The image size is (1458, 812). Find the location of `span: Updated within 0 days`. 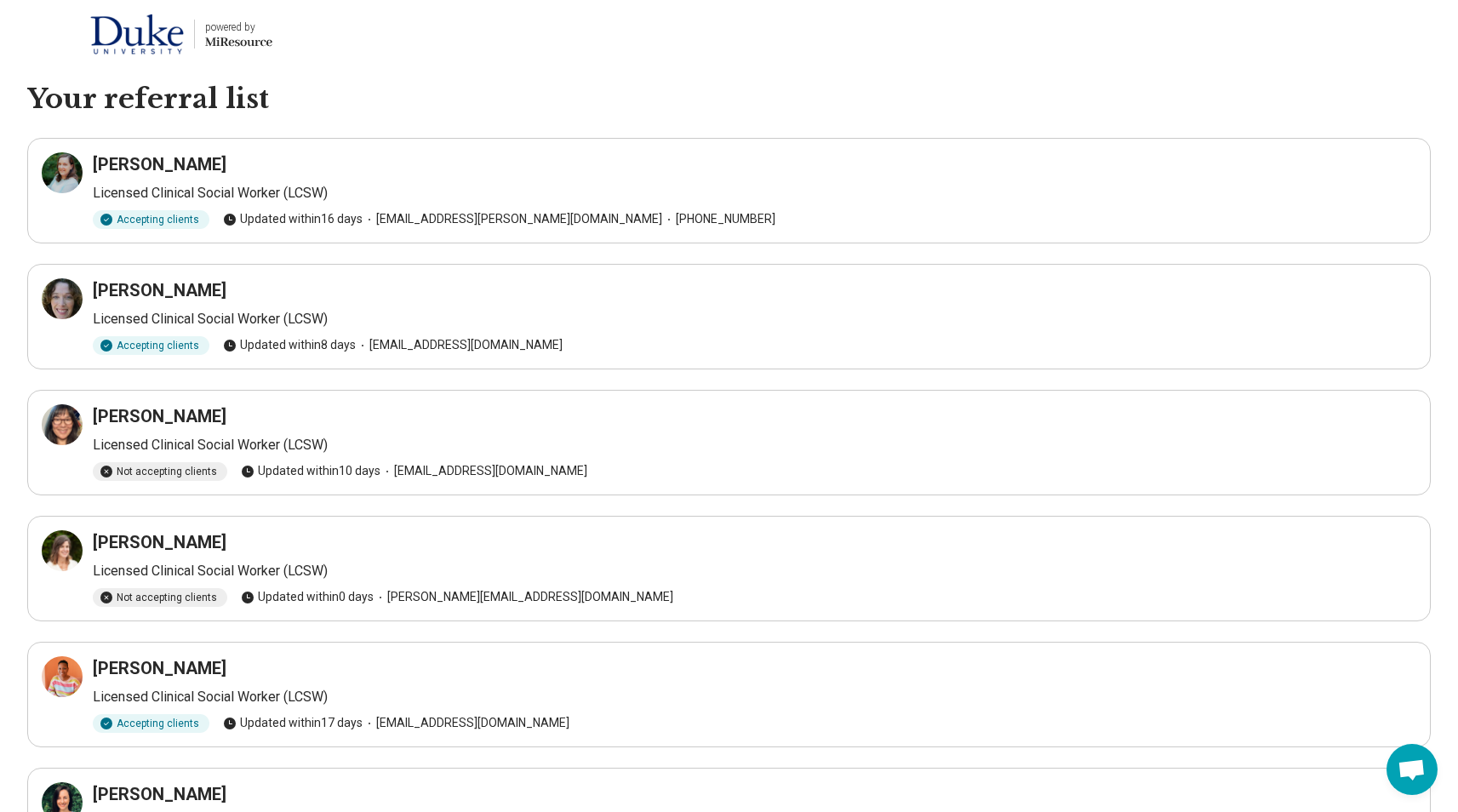

span: Updated within 0 days is located at coordinates (307, 597).